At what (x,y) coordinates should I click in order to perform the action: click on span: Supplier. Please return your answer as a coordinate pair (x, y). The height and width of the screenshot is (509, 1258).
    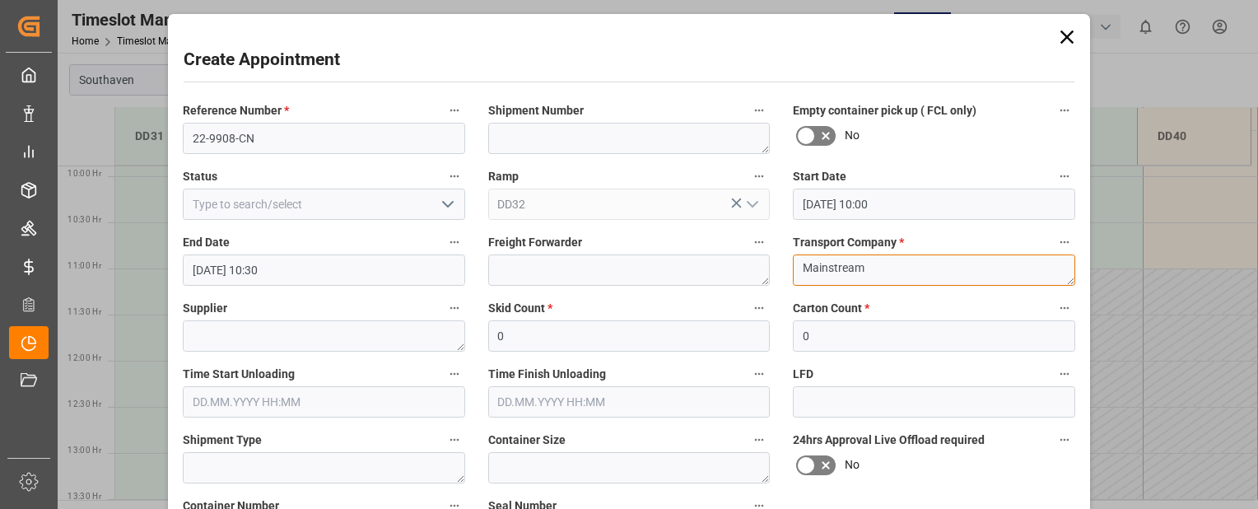
    Looking at the image, I should click on (205, 308).